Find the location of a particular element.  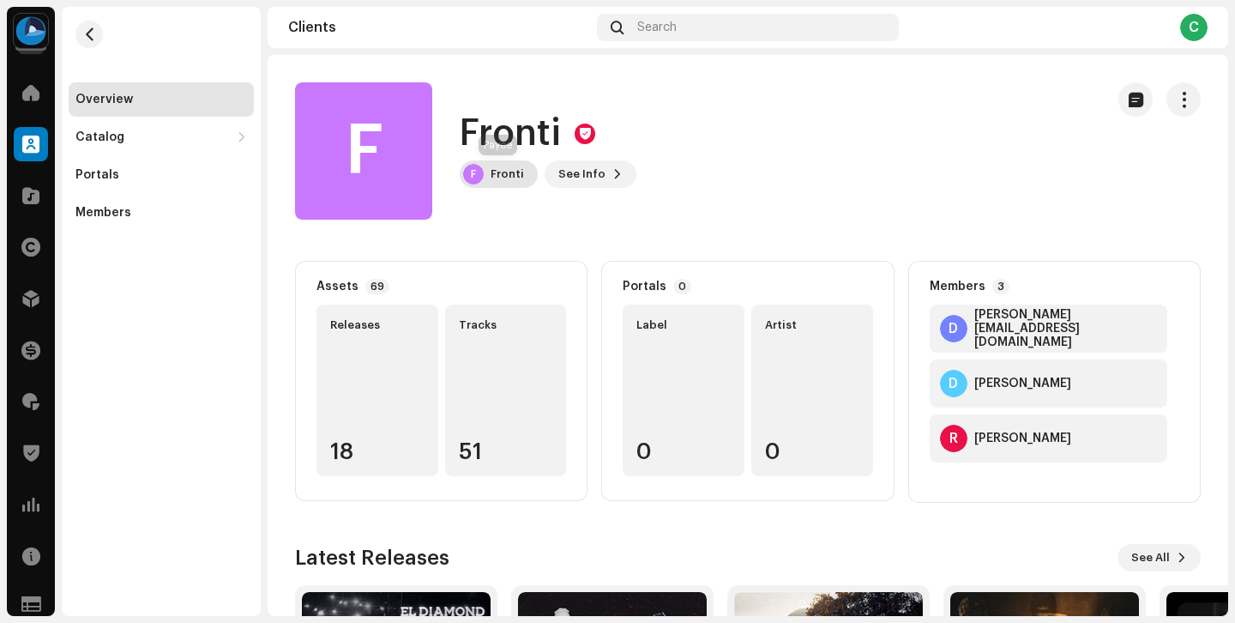

img: 31a4402c-14a3-4296-bd18-489e15b936d7 is located at coordinates (31, 31).